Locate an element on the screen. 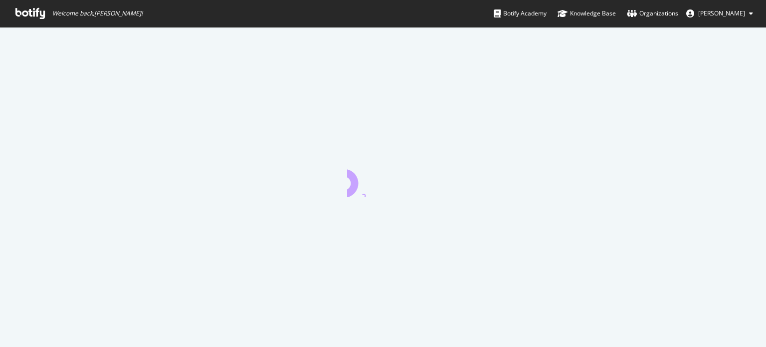 The width and height of the screenshot is (766, 347). div: Knowledge Base is located at coordinates (587, 13).